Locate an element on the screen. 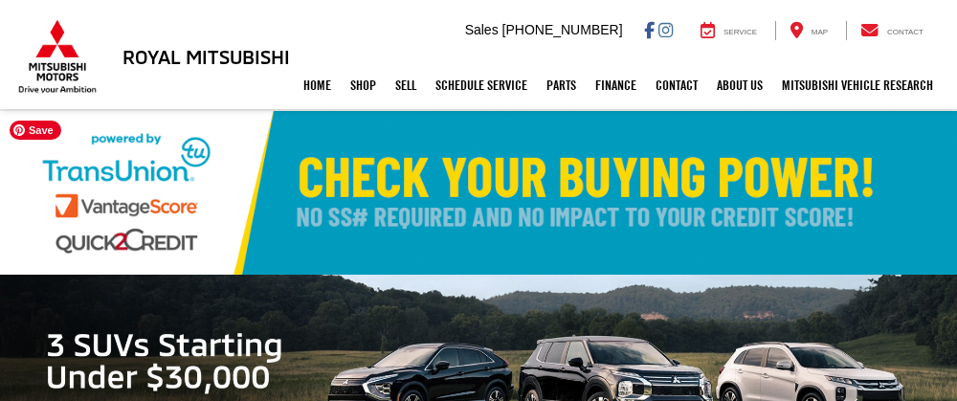 The height and width of the screenshot is (401, 957). h3: Royal Mitsubishi is located at coordinates (206, 56).